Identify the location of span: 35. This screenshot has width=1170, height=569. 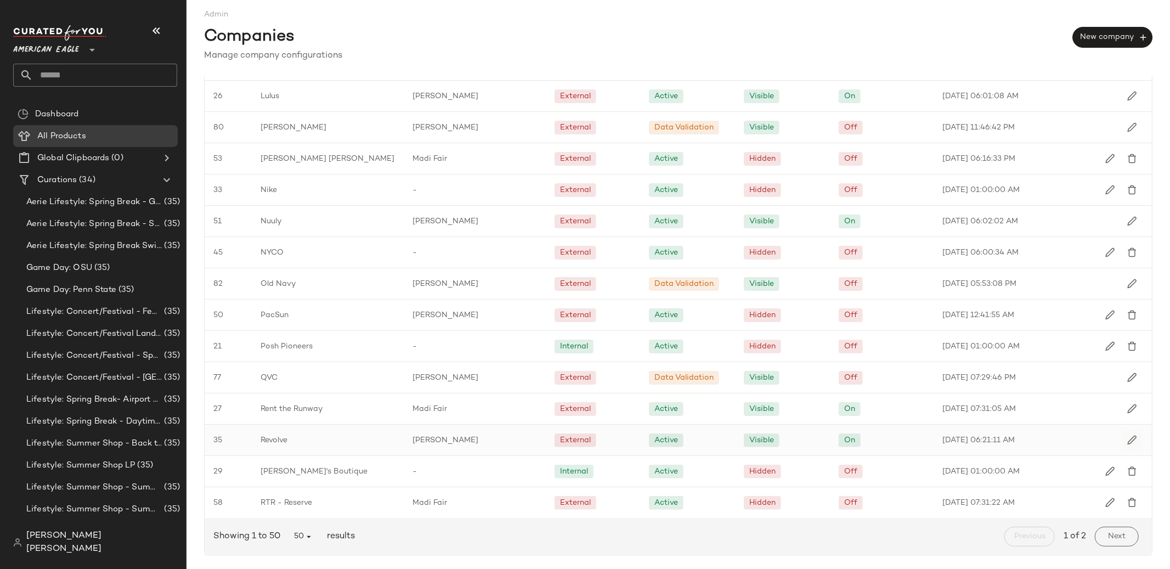
(218, 440).